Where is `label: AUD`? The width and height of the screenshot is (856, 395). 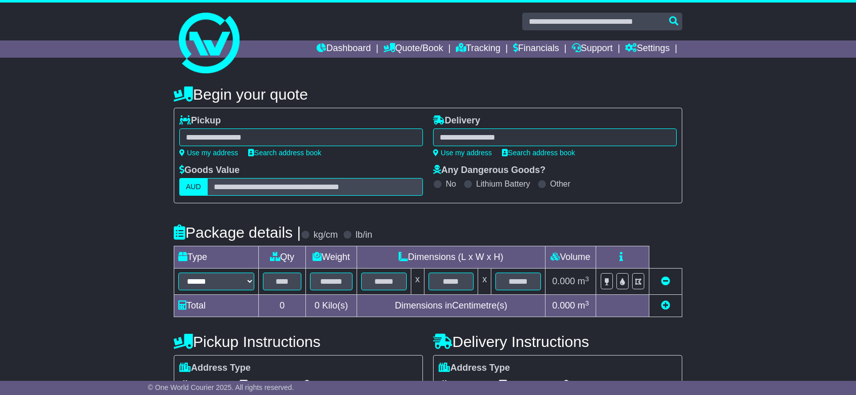
label: AUD is located at coordinates (193, 187).